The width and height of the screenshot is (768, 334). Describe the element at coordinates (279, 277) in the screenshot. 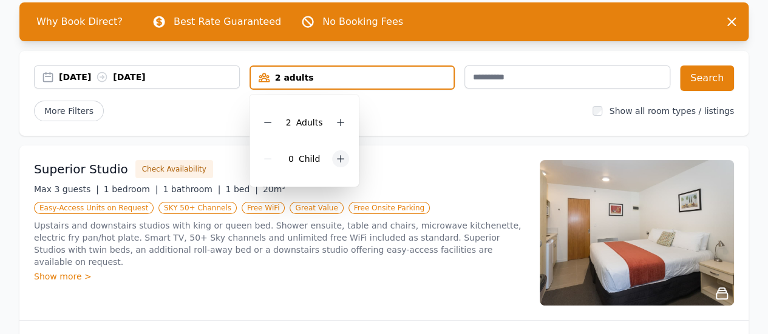

I see `div: Show more >` at that location.